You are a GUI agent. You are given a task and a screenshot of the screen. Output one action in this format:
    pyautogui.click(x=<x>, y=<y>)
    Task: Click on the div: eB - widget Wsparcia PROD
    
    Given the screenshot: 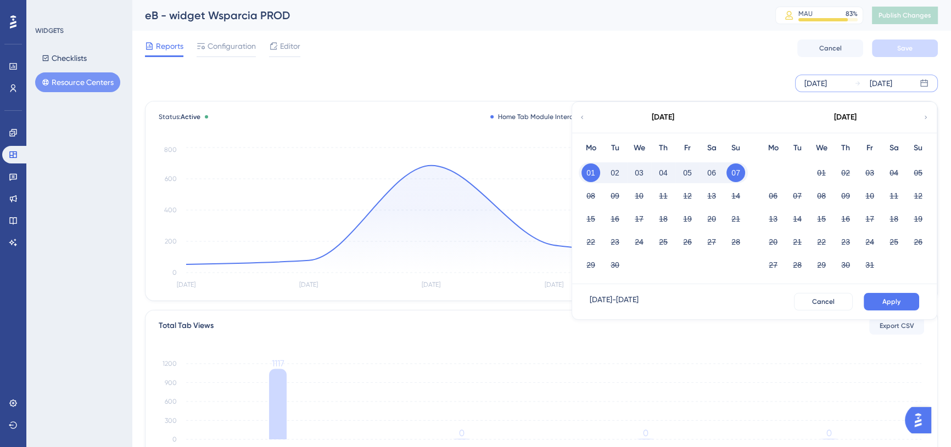 What is the action you would take?
    pyautogui.click(x=446, y=15)
    